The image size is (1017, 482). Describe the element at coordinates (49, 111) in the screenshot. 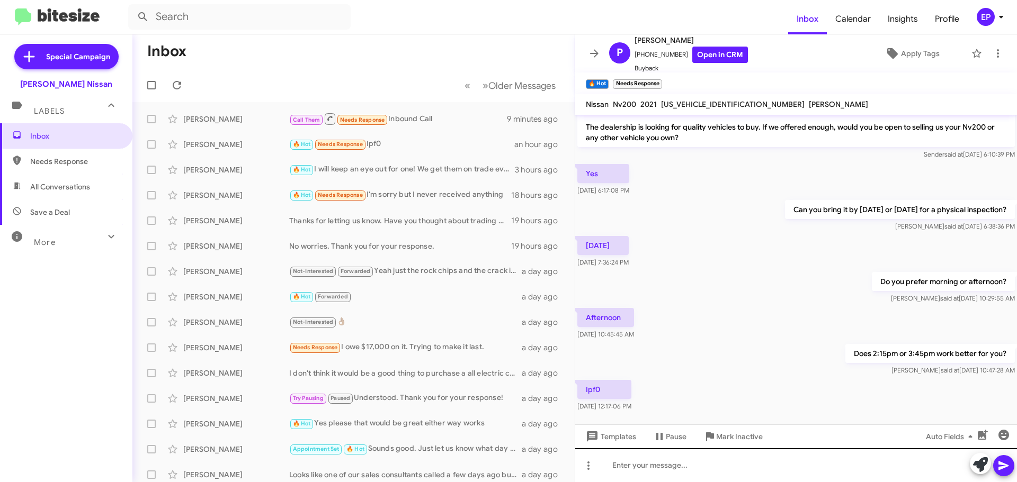

I see `span: Labels` at that location.